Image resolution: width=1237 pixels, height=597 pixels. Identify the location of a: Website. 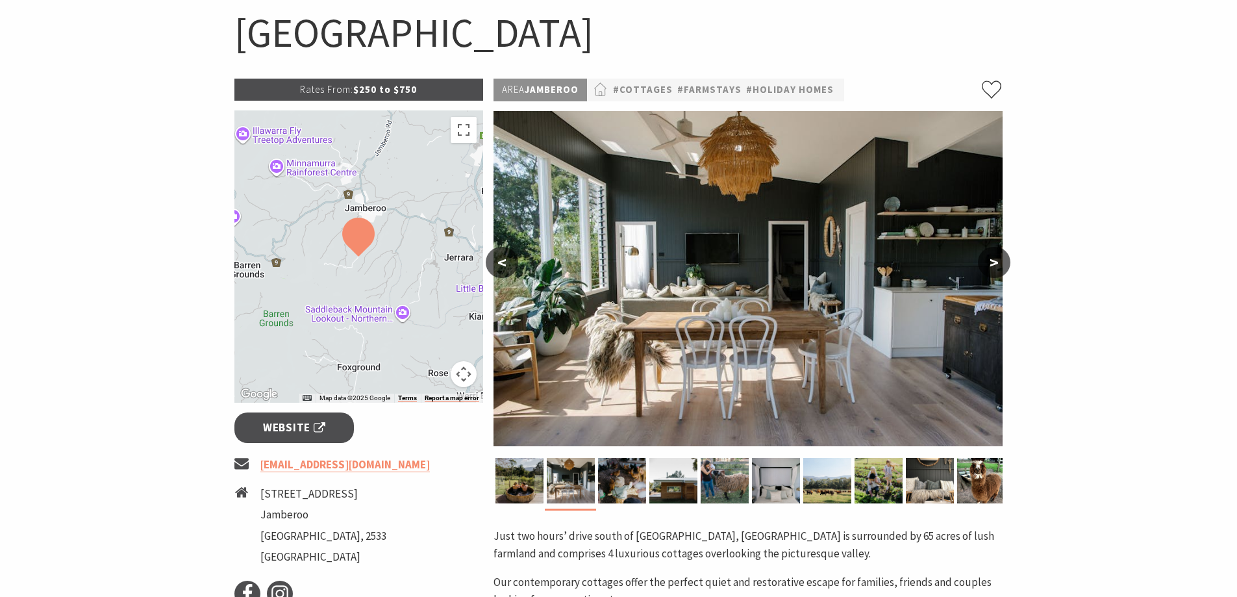
(294, 427).